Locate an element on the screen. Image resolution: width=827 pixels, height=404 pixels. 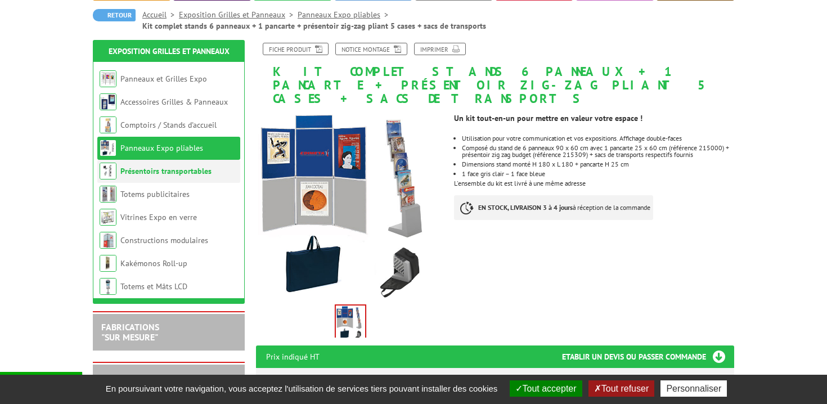
a: Notice Montage is located at coordinates (371, 49).